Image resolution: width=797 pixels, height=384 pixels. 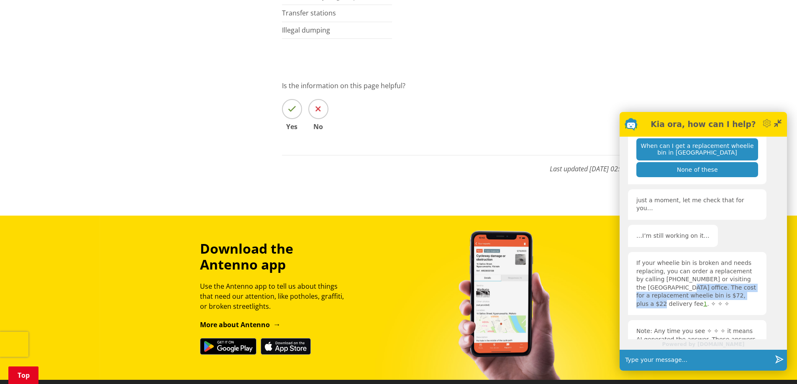 I want to click on button: When can I get a replacement wheelie bin in Tuakau, so click(x=697, y=149).